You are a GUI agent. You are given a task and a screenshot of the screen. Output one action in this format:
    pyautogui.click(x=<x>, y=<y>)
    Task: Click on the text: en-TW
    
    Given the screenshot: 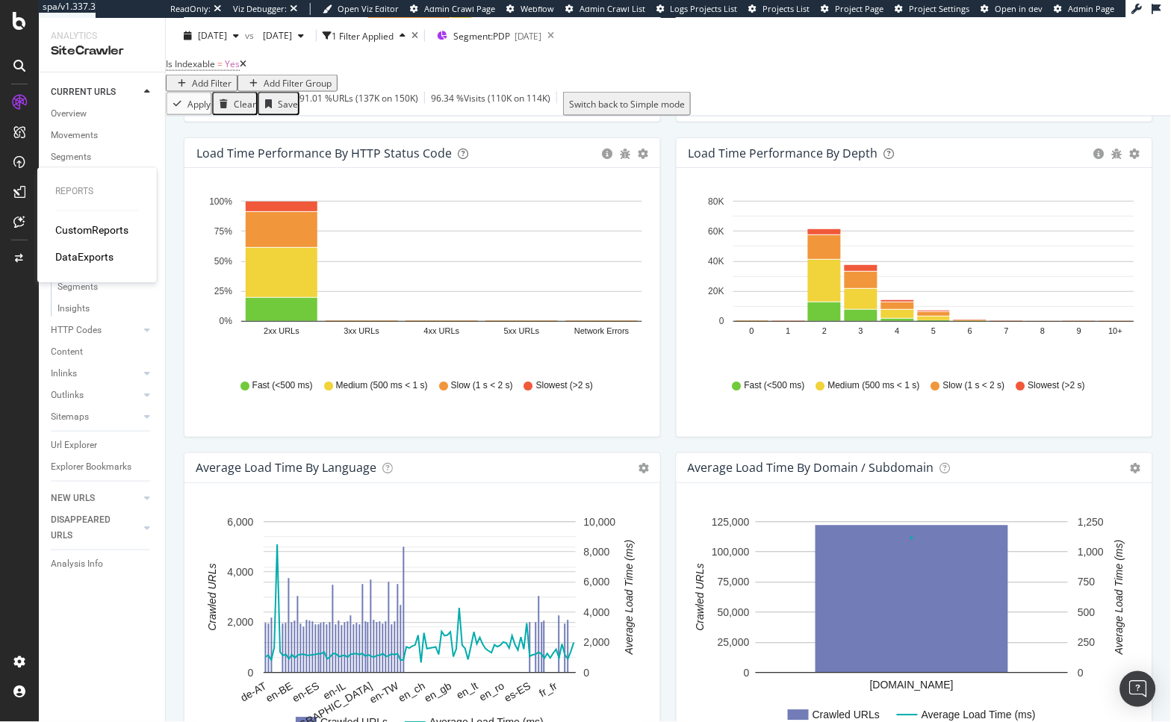 What is the action you would take?
    pyautogui.click(x=384, y=693)
    